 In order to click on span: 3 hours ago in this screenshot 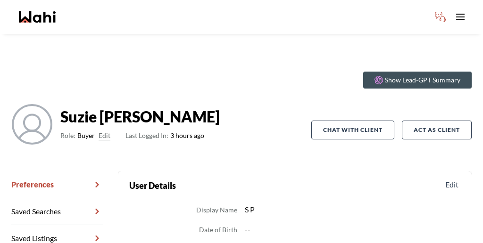, I will do `click(165, 136)`.